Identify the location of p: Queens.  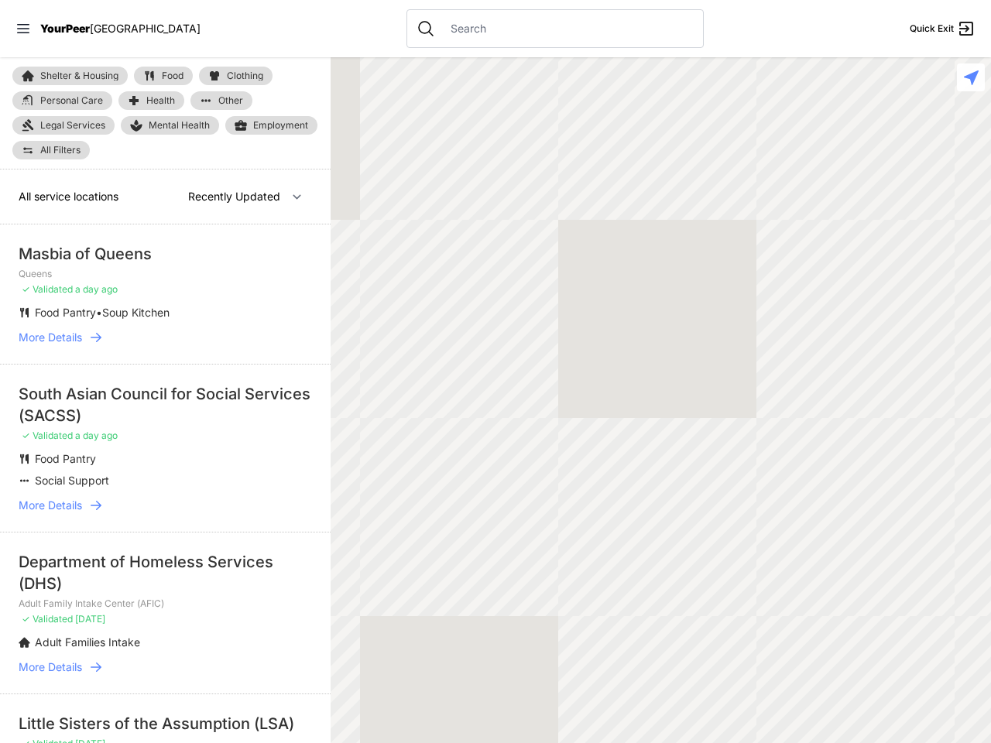
(165, 274).